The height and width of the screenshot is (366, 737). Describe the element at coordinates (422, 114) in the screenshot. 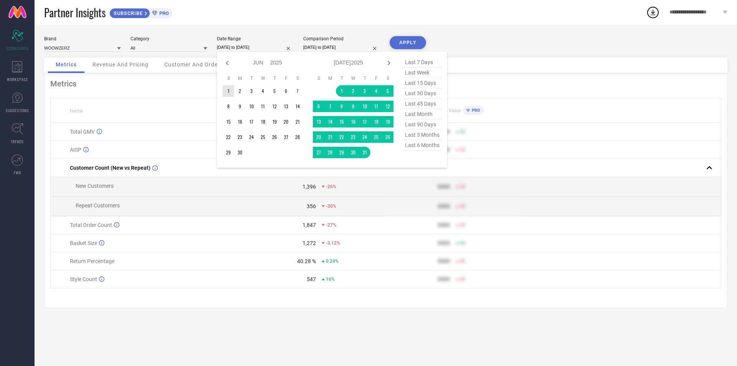

I see `span: last month` at that location.